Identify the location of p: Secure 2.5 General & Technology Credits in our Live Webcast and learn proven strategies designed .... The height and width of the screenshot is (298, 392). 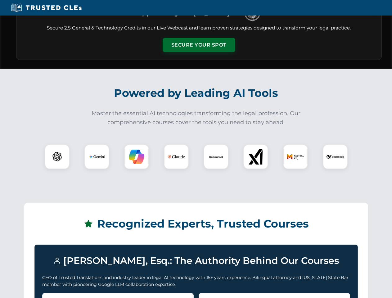
(199, 28).